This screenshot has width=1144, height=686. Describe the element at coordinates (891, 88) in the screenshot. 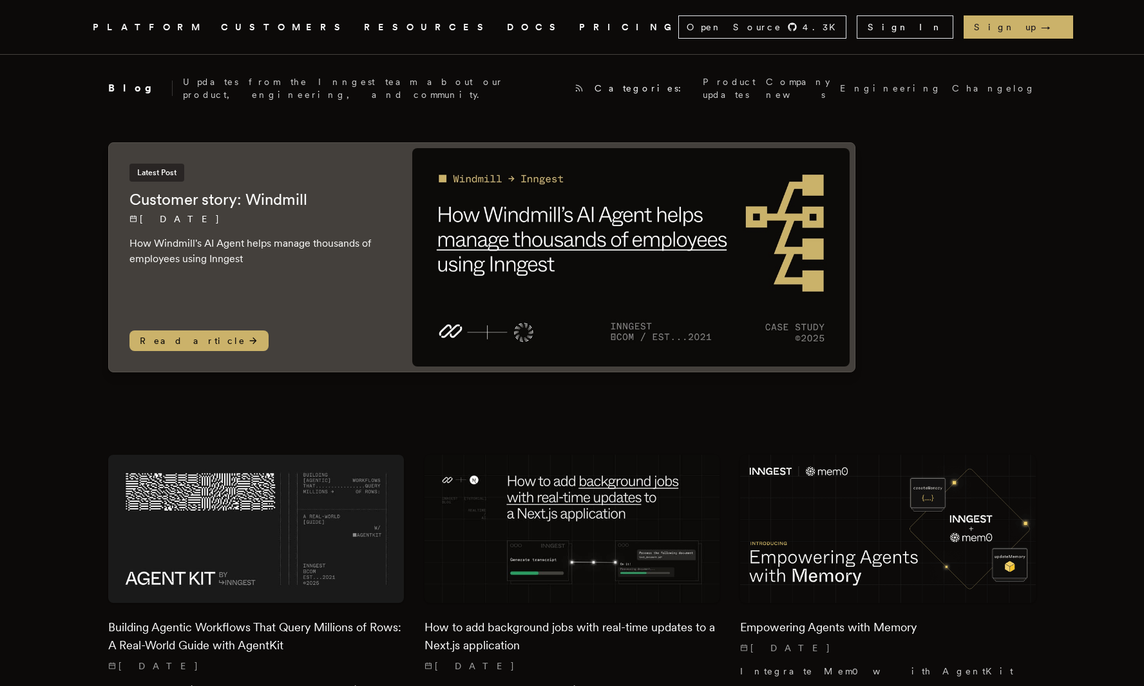

I see `a: Engineering` at that location.